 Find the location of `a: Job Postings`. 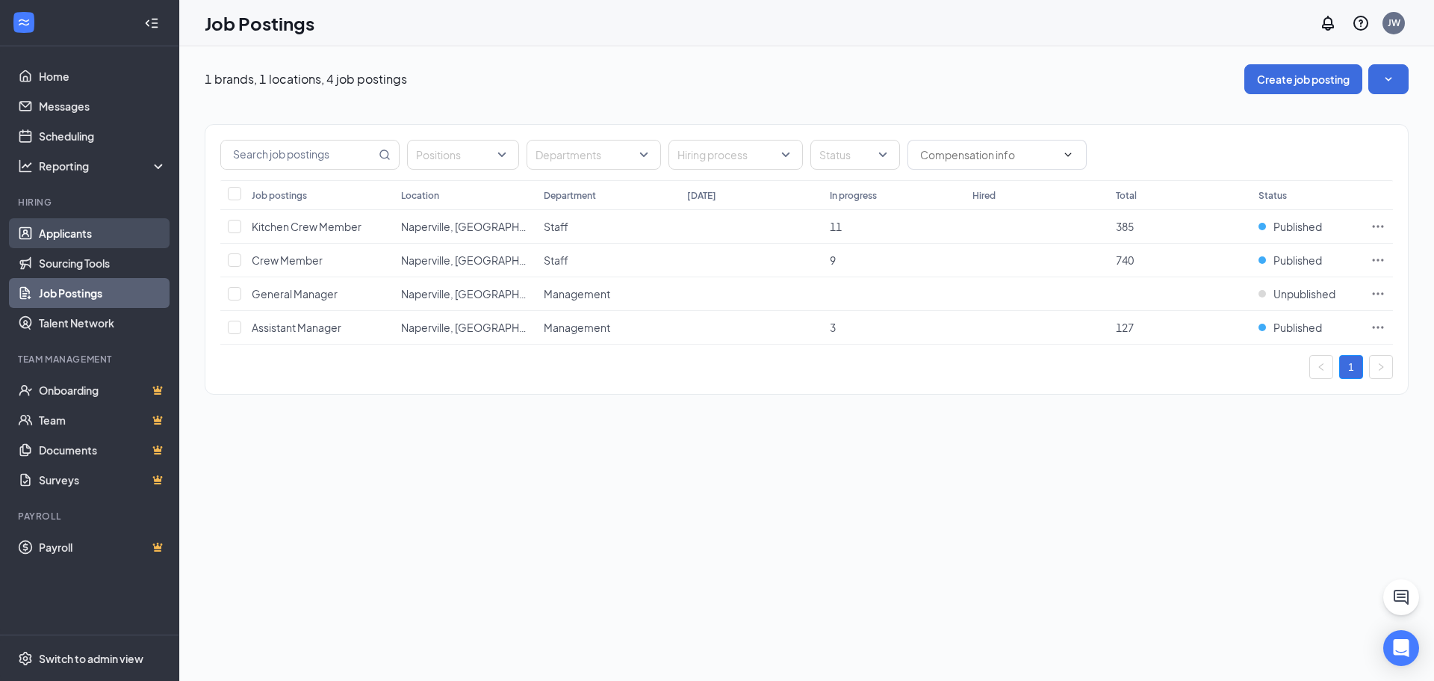

a: Job Postings is located at coordinates (102, 293).